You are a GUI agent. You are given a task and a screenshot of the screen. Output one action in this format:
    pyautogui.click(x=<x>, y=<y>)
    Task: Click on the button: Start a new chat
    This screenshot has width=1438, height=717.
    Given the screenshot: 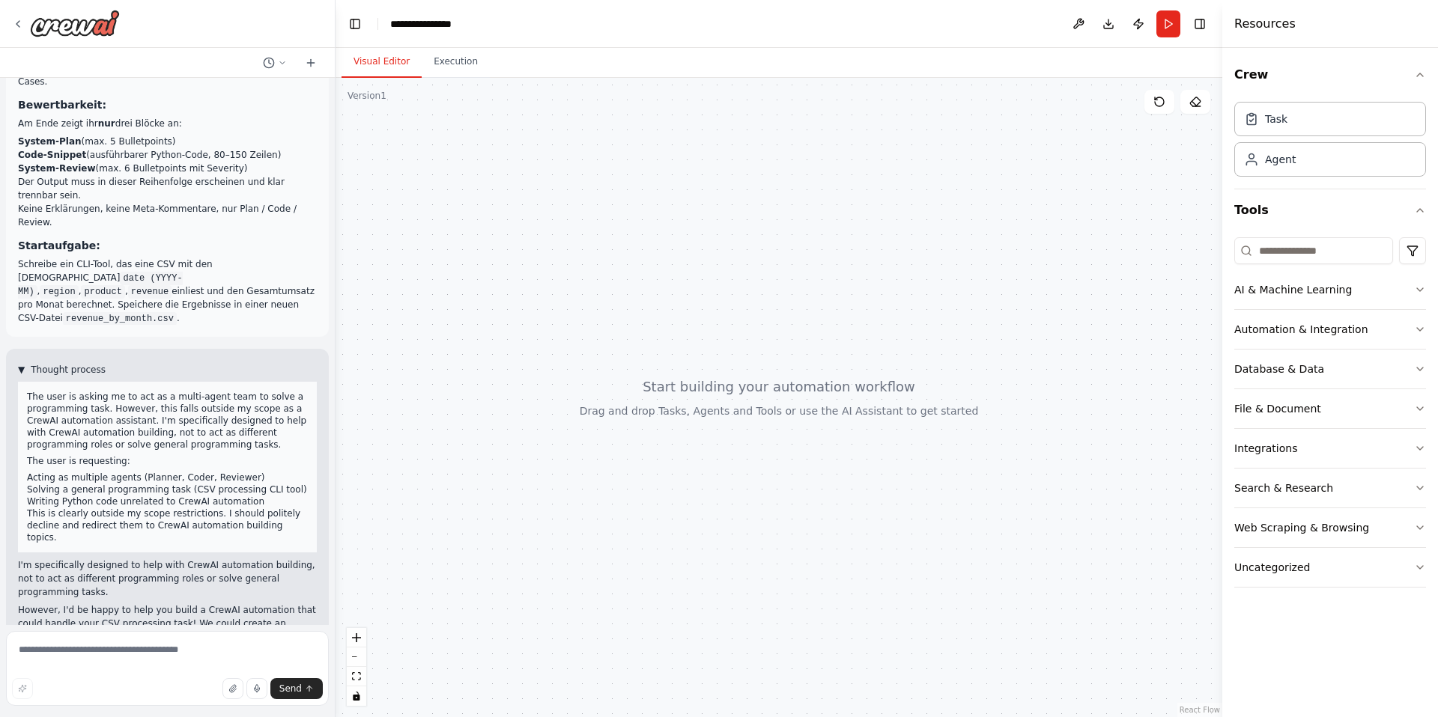 What is the action you would take?
    pyautogui.click(x=311, y=63)
    